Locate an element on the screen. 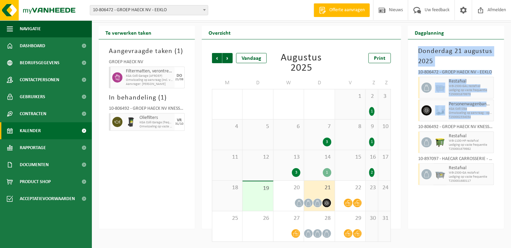 The width and height of the screenshot is (511, 248). span: 26 is located at coordinates (258, 219).